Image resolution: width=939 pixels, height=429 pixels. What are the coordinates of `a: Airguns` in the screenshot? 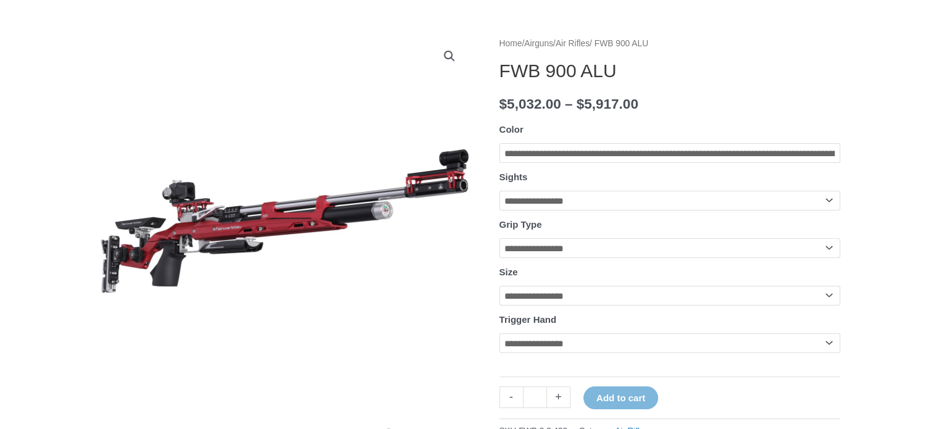 It's located at (538, 43).